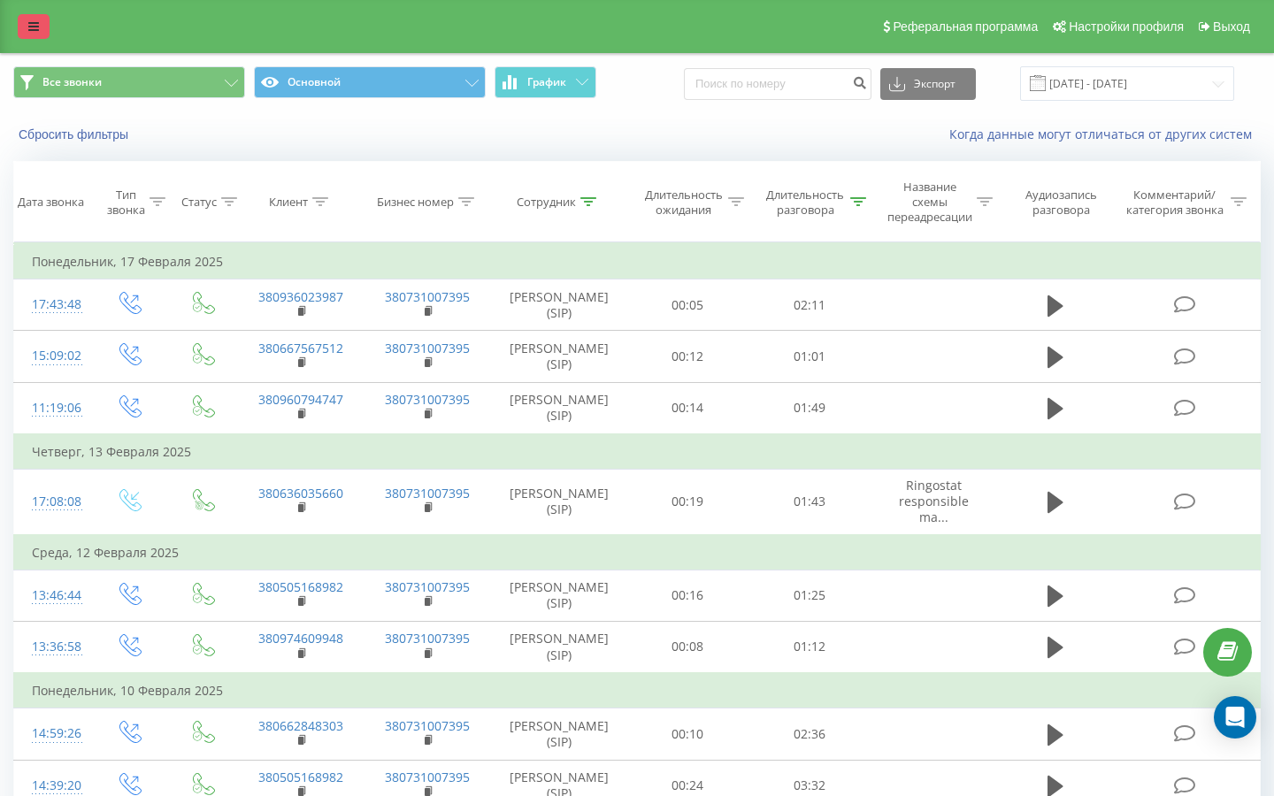 This screenshot has width=1274, height=796. What do you see at coordinates (934, 501) in the screenshot?
I see `span: Ringostat responsible ma...` at bounding box center [934, 501].